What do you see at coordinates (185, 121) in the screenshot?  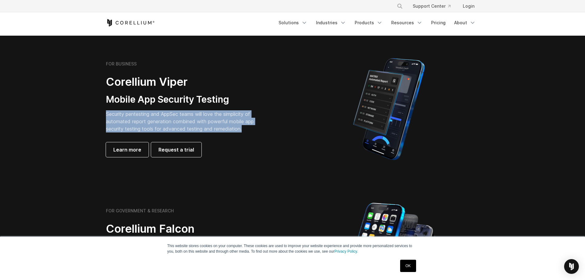 I see `p: Security pentesting and AppSec teams will love the simplicity of automated report generation comb...` at bounding box center [185, 121].